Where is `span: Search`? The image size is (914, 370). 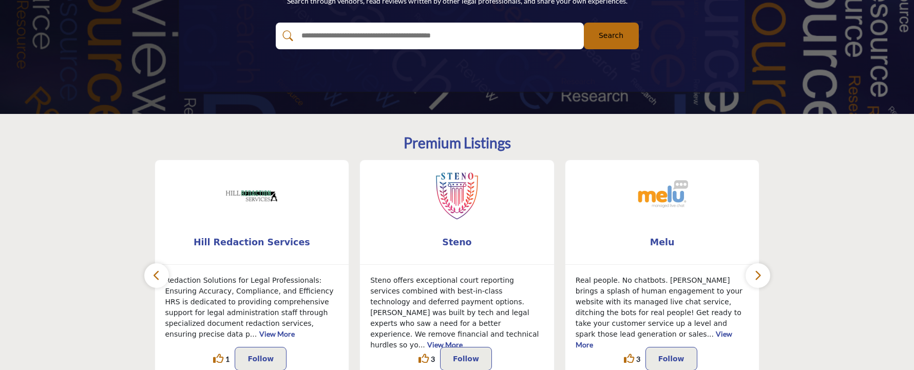 span: Search is located at coordinates (611, 35).